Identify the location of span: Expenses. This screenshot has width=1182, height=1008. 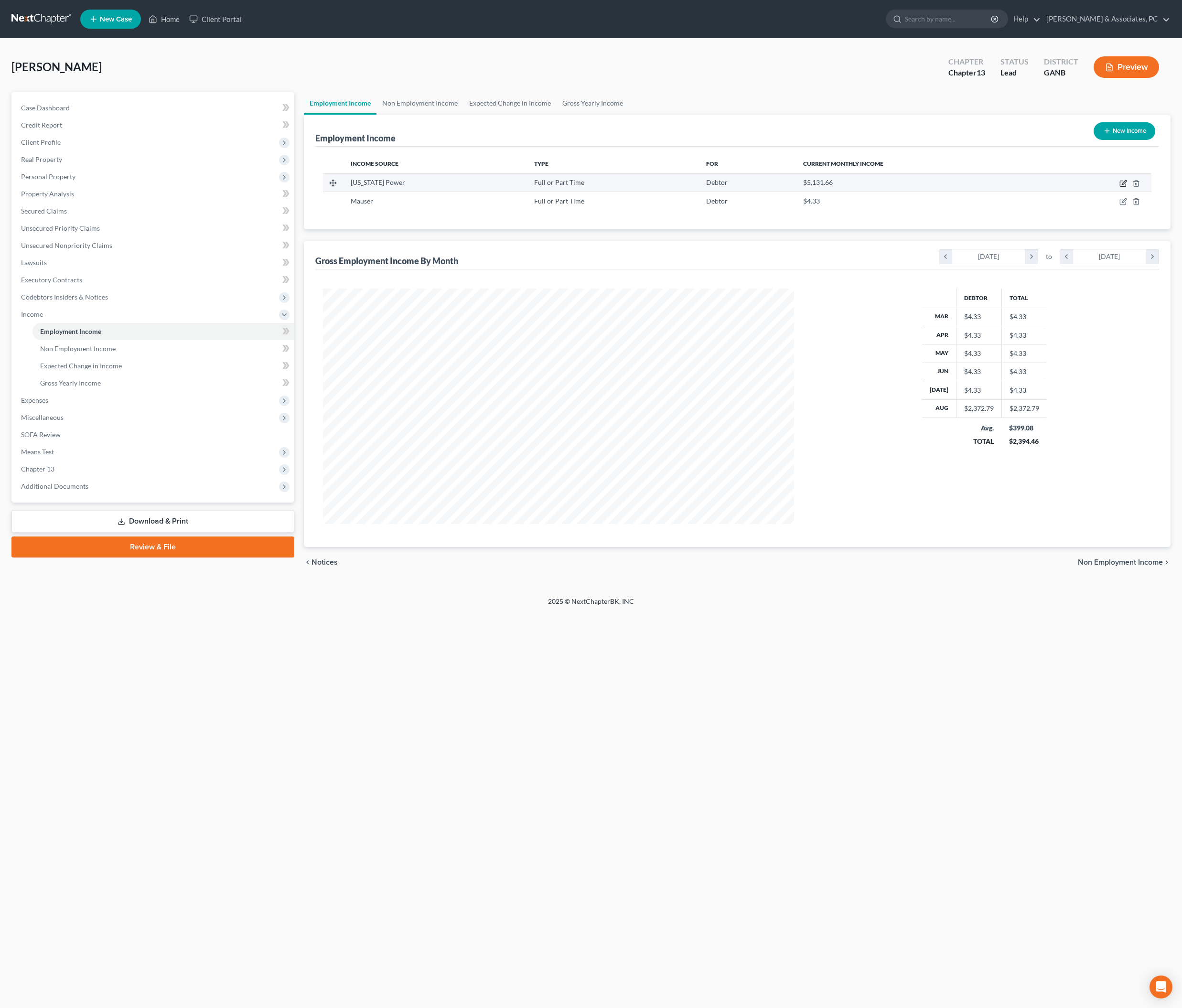
(35, 399).